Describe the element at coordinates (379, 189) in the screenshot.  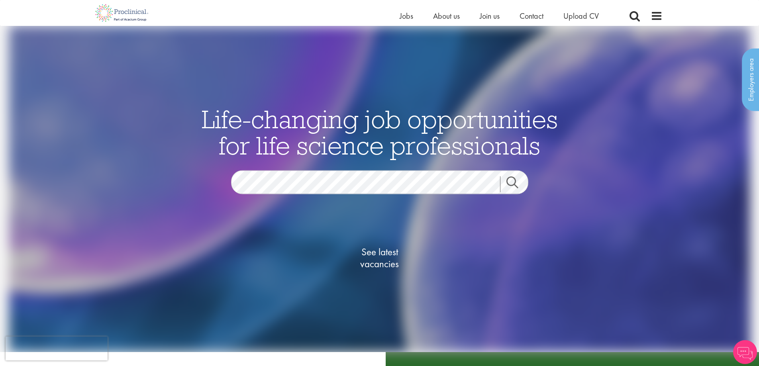
I see `img: candidate home` at that location.